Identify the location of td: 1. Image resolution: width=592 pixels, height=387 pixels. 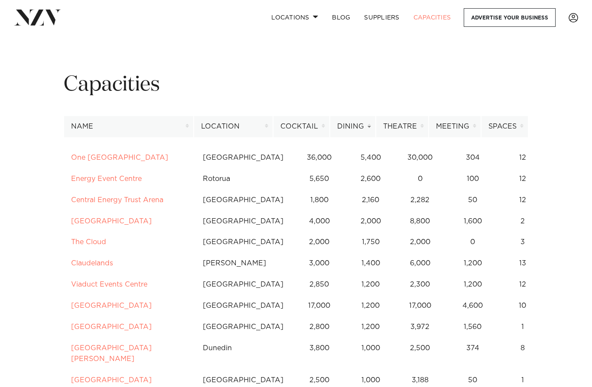
(522, 327).